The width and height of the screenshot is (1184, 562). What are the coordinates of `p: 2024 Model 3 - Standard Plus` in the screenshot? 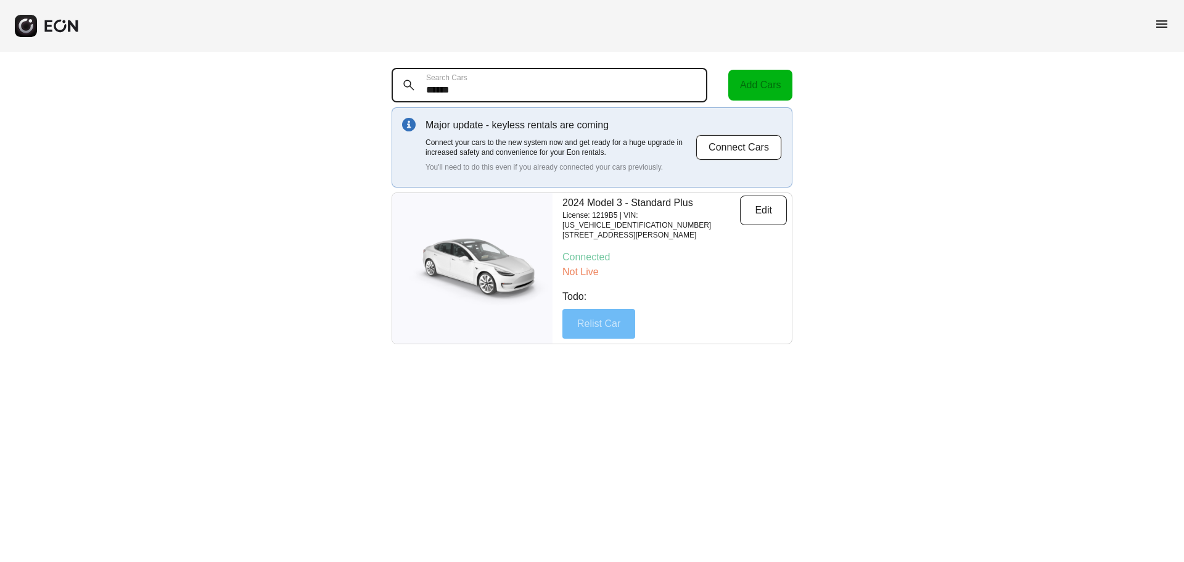 It's located at (651, 203).